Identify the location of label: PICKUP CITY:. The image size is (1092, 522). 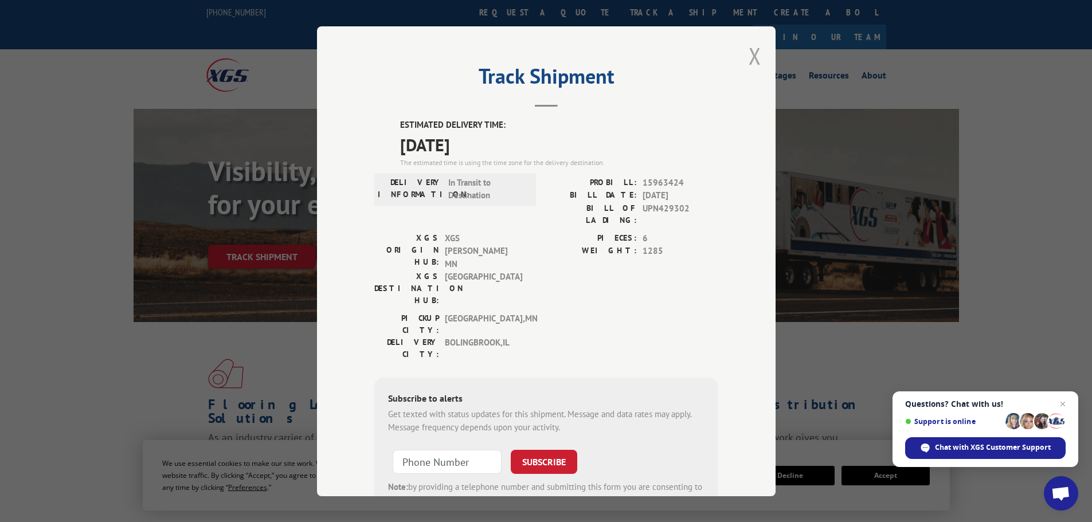
(407, 325).